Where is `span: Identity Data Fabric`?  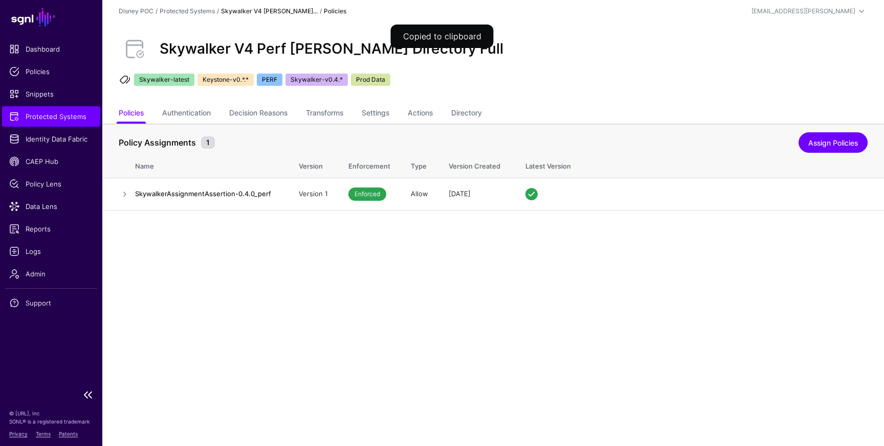 span: Identity Data Fabric is located at coordinates (51, 139).